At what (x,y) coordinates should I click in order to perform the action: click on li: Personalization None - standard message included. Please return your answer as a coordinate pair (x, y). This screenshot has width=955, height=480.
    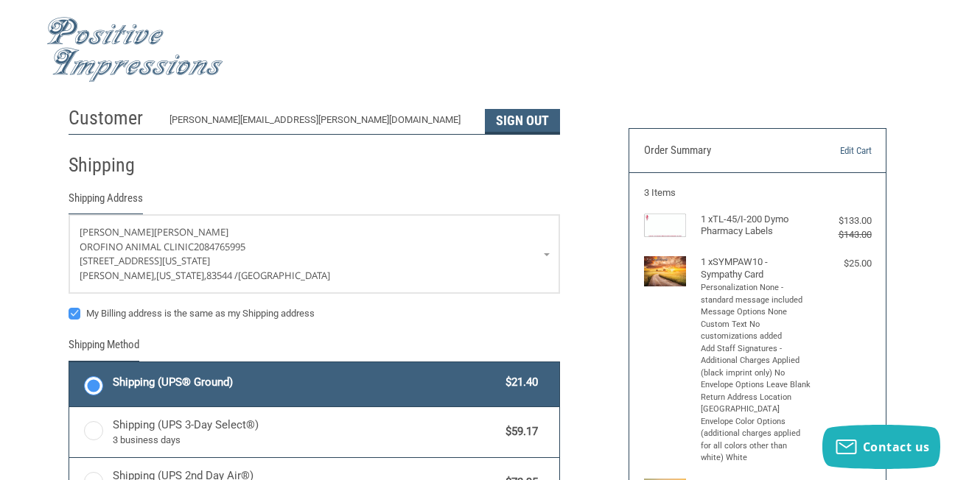
    Looking at the image, I should click on (756, 294).